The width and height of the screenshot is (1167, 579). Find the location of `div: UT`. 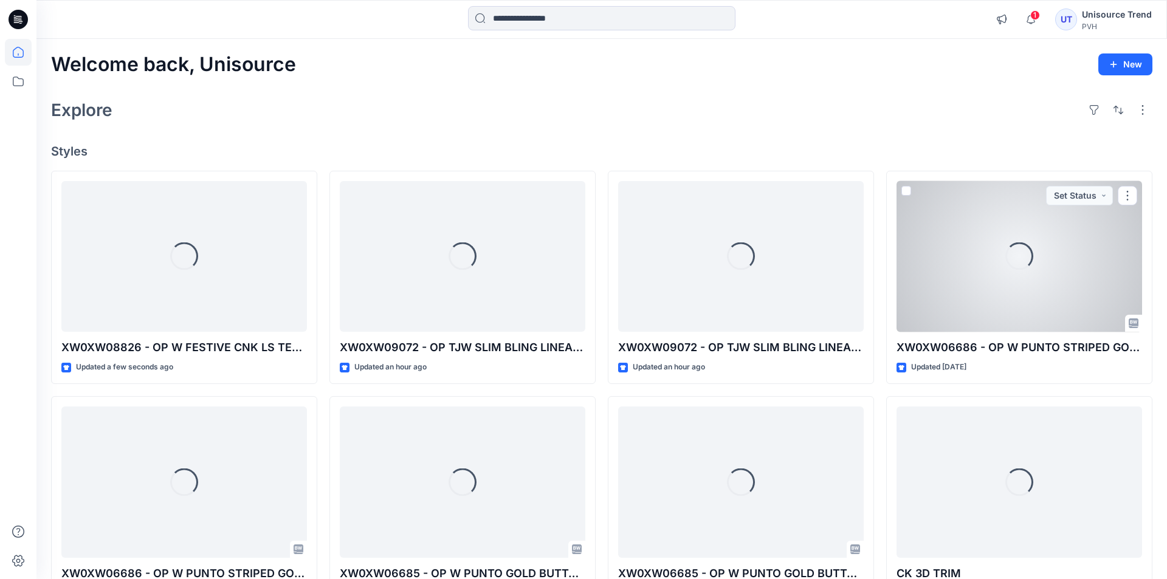

div: UT is located at coordinates (1066, 19).